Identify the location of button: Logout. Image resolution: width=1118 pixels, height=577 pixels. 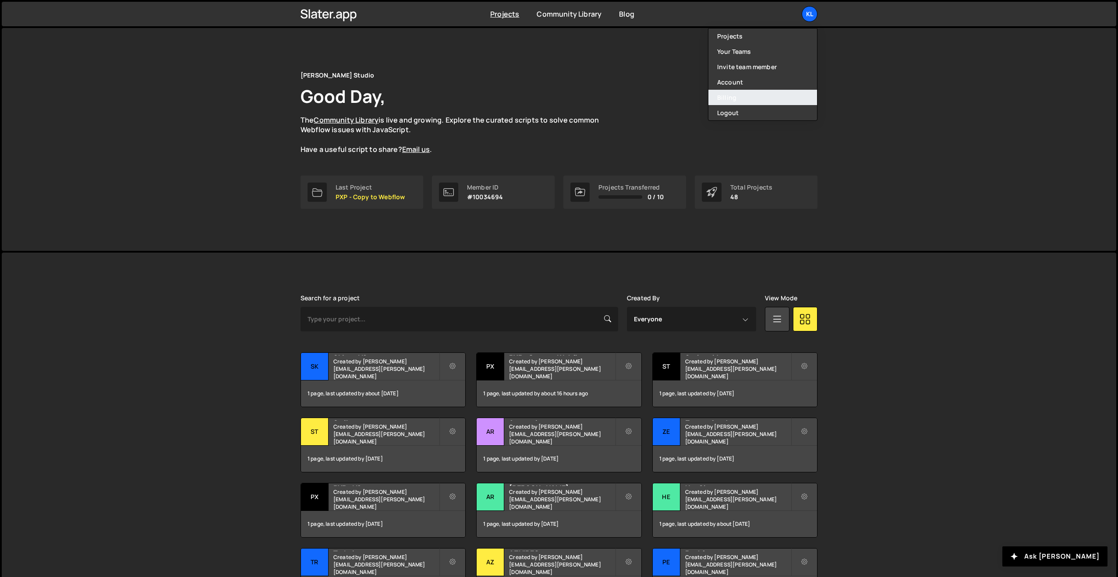
(763, 113).